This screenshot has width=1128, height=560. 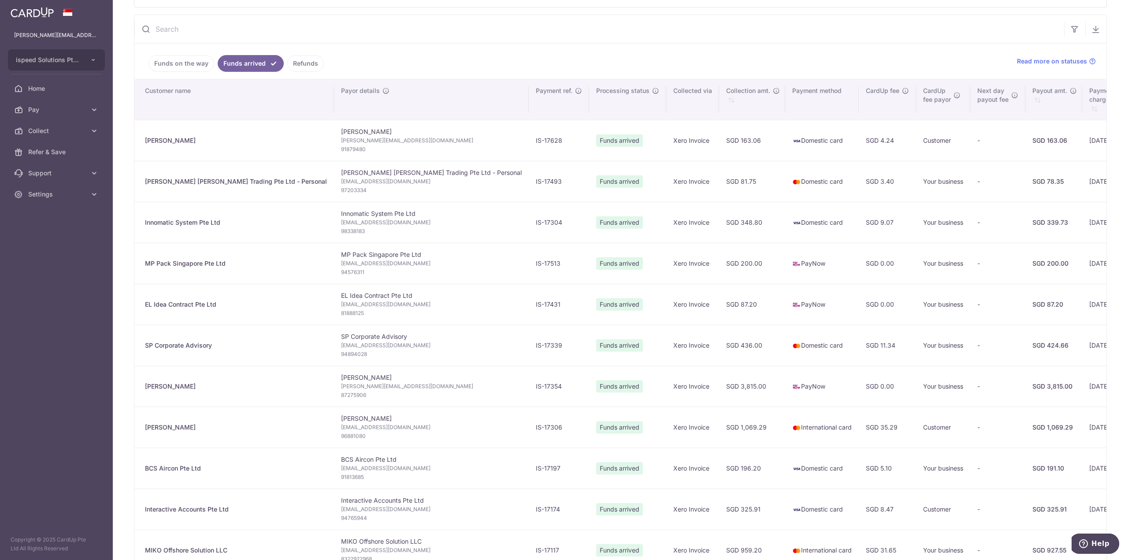 I want to click on th: Processing status, so click(x=627, y=100).